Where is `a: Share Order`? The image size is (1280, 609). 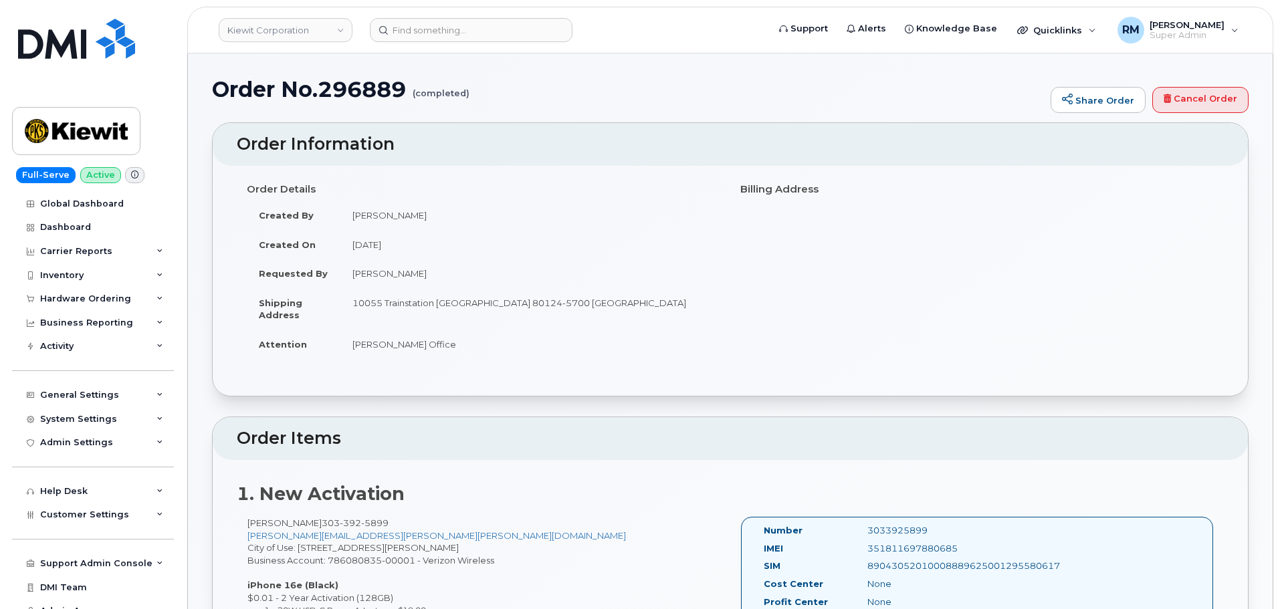 a: Share Order is located at coordinates (1098, 100).